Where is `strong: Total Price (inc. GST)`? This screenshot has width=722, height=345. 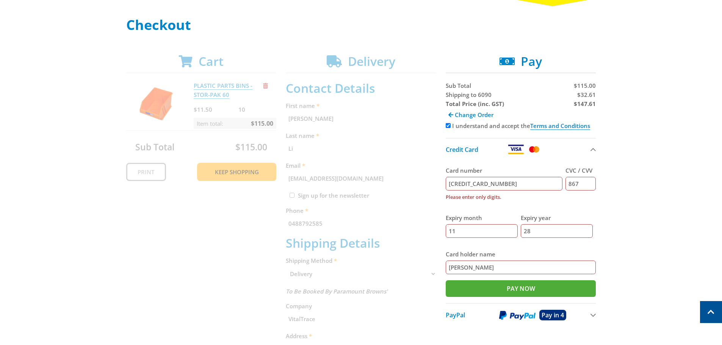
strong: Total Price (inc. GST) is located at coordinates (475, 104).